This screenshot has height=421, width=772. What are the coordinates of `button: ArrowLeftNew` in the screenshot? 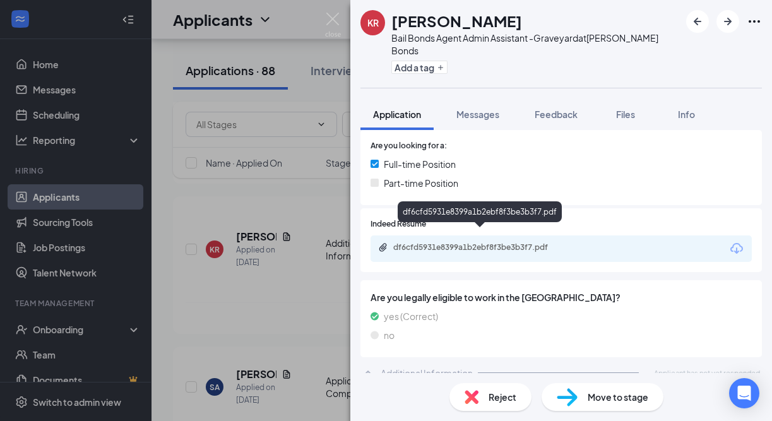 It's located at (698, 21).